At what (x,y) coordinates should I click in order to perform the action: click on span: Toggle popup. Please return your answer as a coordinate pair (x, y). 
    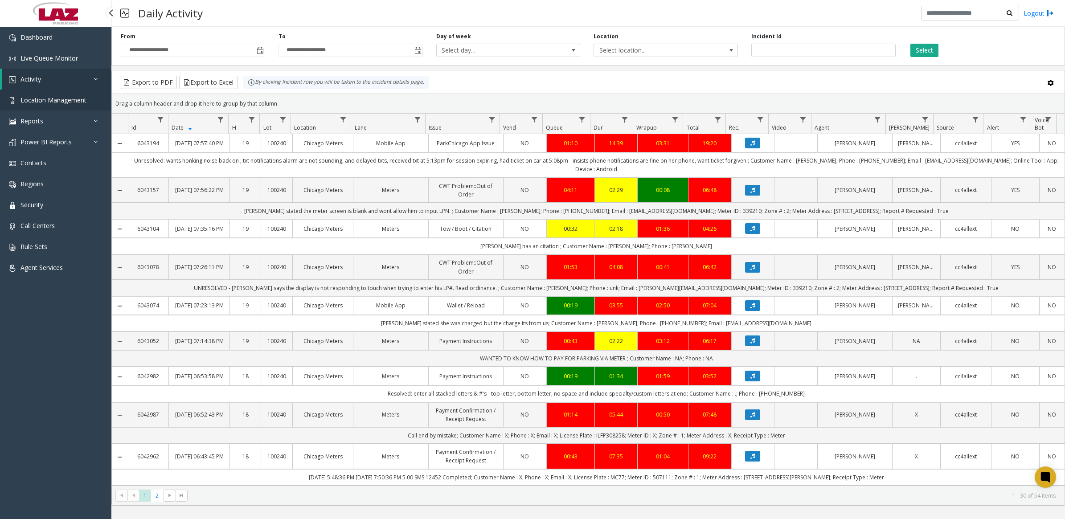
    Looking at the image, I should click on (418, 50).